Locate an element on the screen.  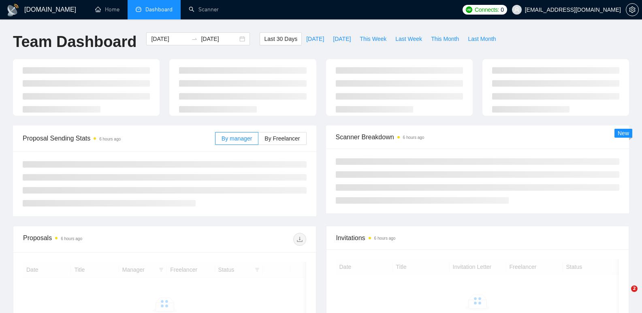
span: Invitations is located at coordinates (478, 238).